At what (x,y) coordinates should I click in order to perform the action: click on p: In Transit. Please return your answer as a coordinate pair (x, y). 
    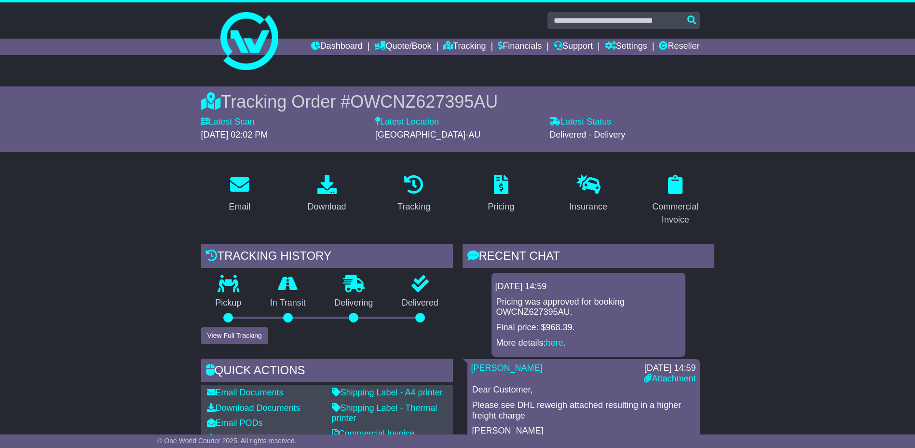
    Looking at the image, I should click on (288, 303).